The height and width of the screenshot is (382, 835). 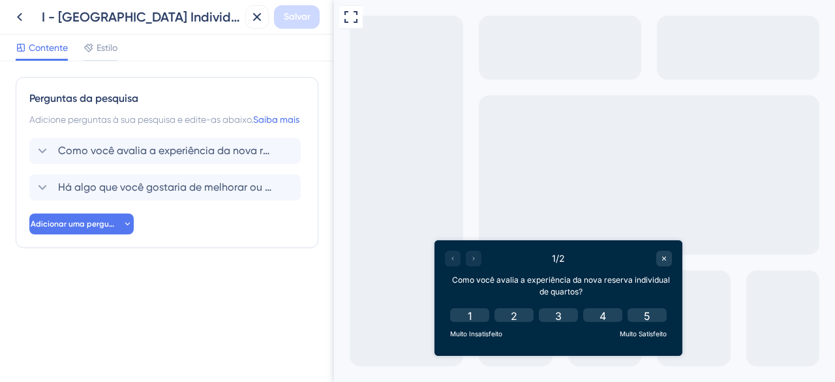 What do you see at coordinates (297, 16) in the screenshot?
I see `font: Salvar` at bounding box center [297, 16].